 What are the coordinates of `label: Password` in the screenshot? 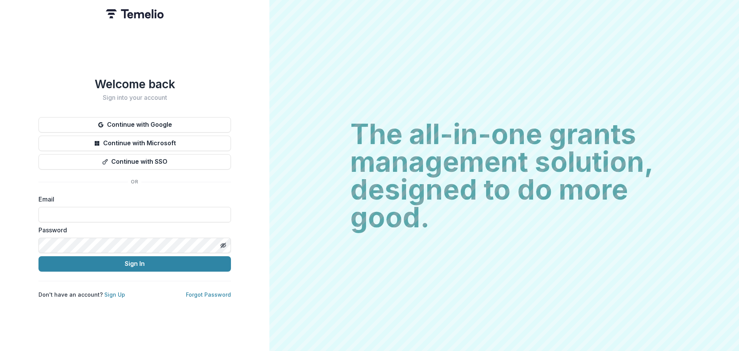 It's located at (132, 230).